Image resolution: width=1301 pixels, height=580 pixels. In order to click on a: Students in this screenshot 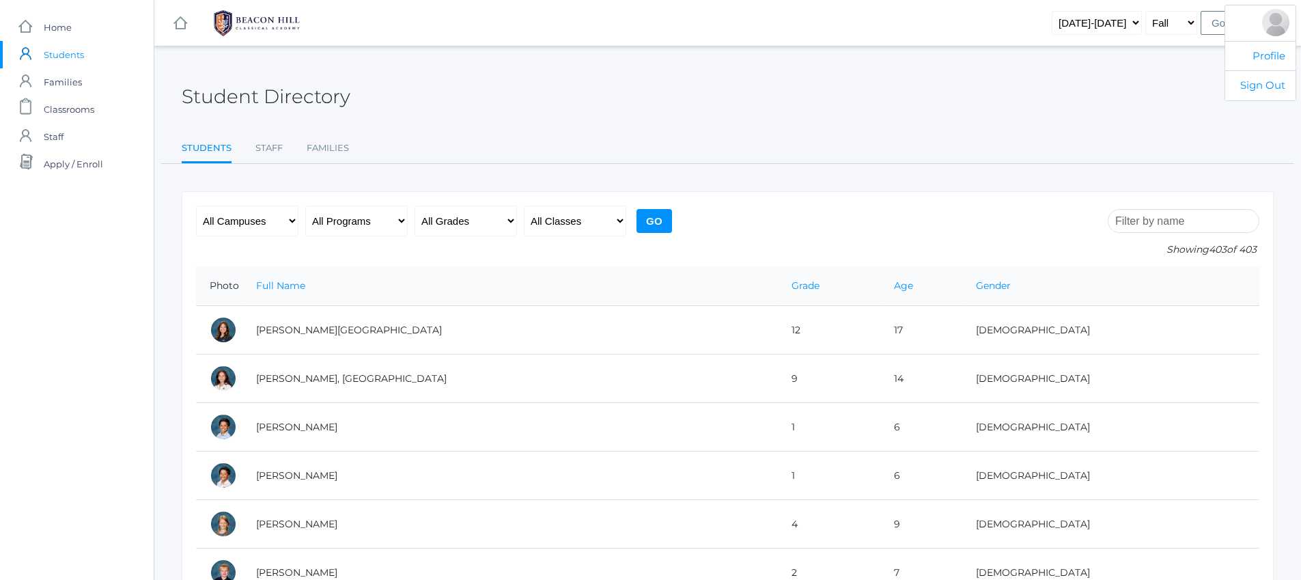, I will do `click(206, 149)`.